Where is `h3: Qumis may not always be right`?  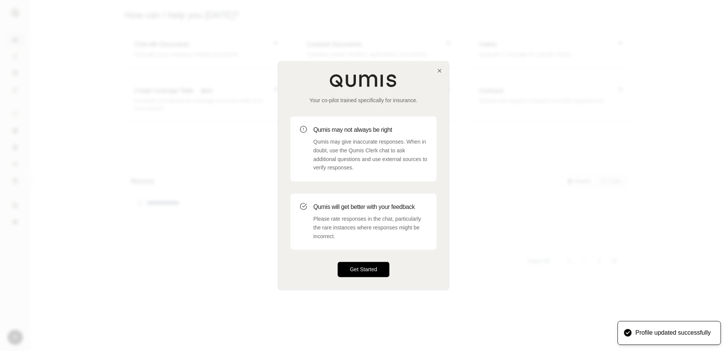
h3: Qumis may not always be right is located at coordinates (370, 130).